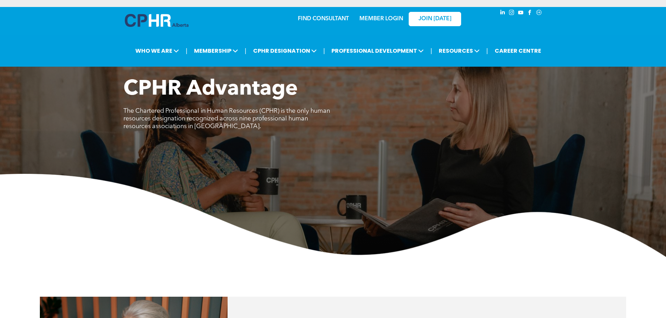 The height and width of the screenshot is (318, 666). What do you see at coordinates (157, 20) in the screenshot?
I see `img: A blue and white logo for cp alberta` at bounding box center [157, 20].